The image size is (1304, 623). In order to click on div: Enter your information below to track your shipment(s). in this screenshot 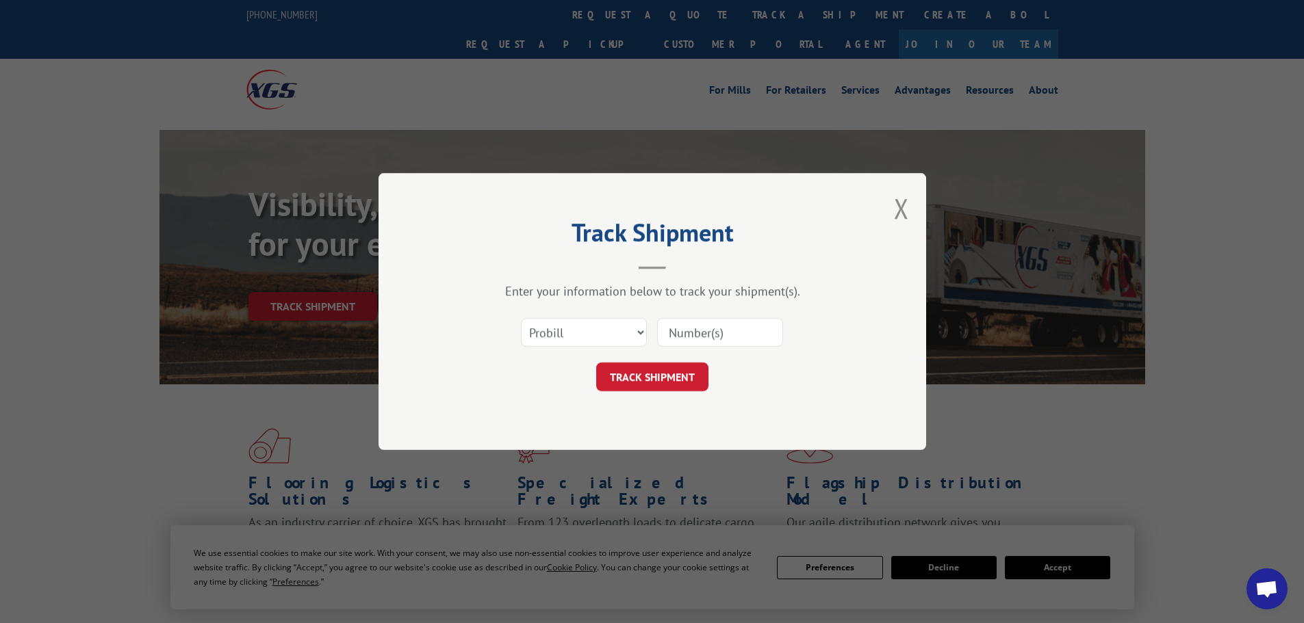, I will do `click(652, 291)`.